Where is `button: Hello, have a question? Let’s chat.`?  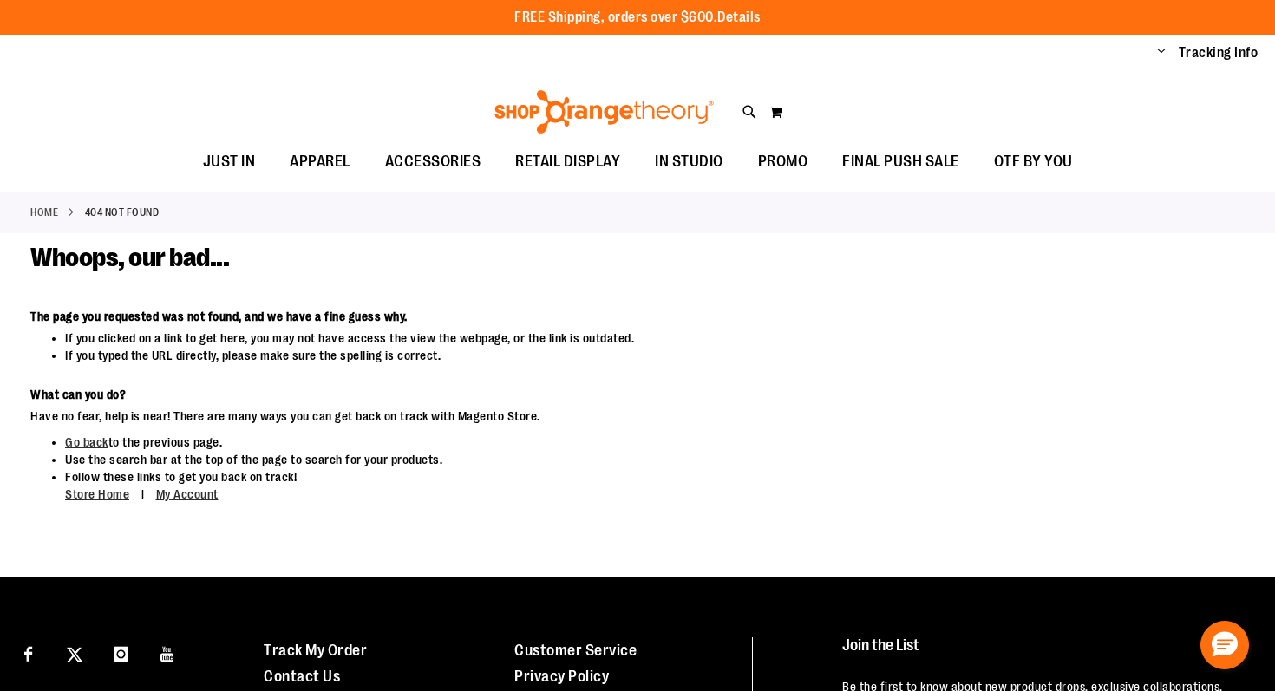 button: Hello, have a question? Let’s chat. is located at coordinates (1224, 645).